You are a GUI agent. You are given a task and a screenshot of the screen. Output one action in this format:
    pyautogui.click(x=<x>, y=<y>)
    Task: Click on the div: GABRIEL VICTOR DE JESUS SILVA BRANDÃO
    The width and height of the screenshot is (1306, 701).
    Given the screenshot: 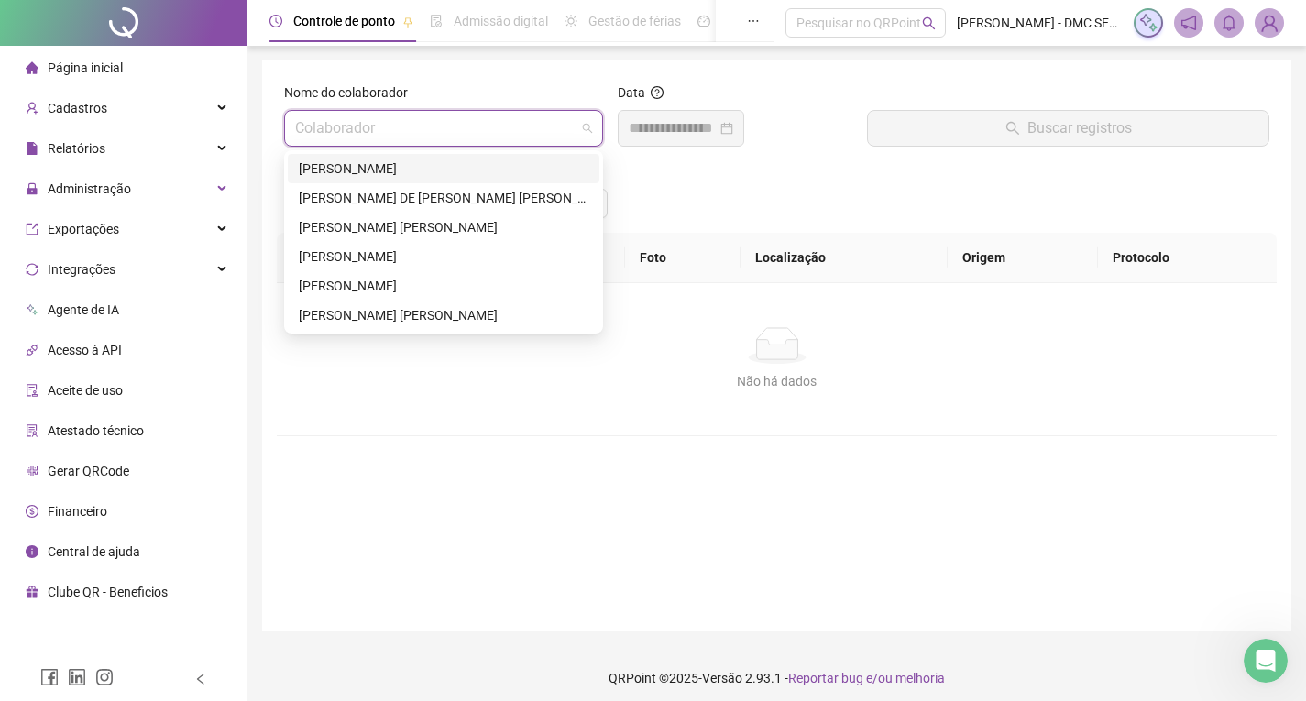 What is the action you would take?
    pyautogui.click(x=444, y=198)
    